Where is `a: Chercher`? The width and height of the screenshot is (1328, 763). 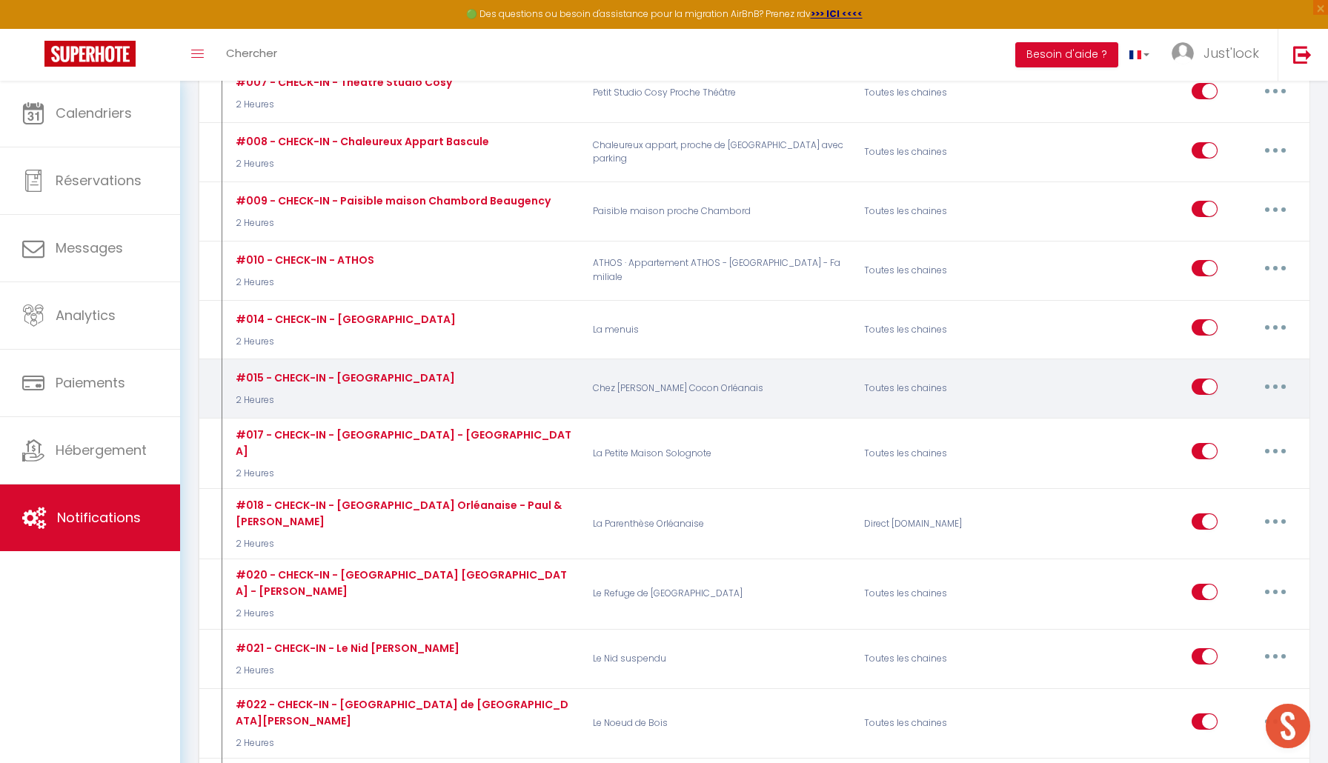
a: Chercher is located at coordinates (251, 55).